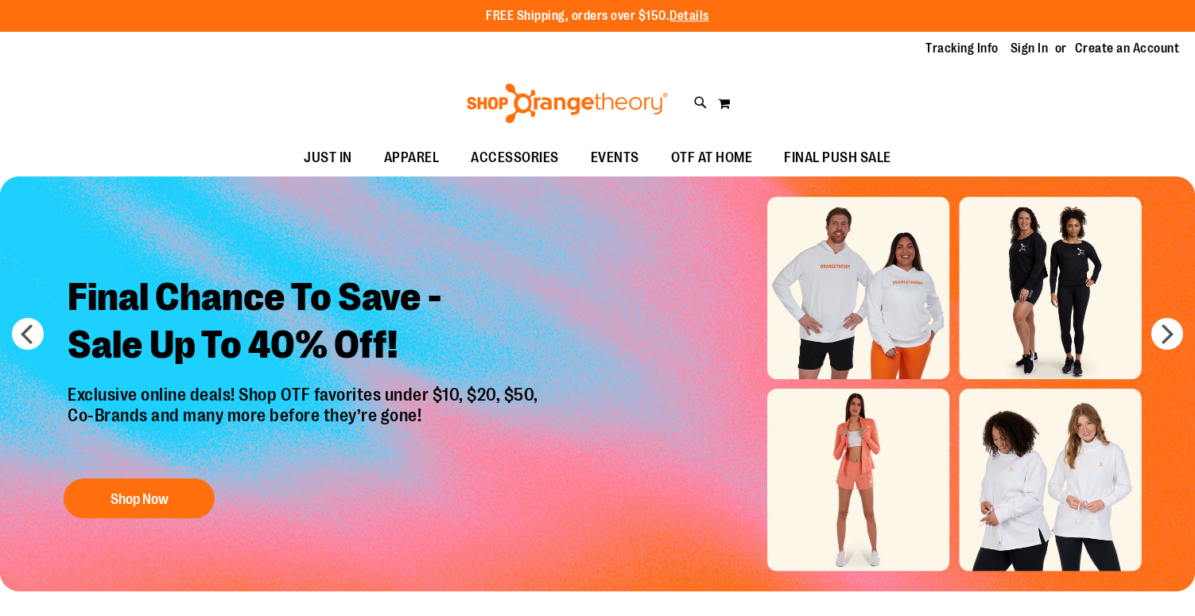 The image size is (1195, 616). Describe the element at coordinates (567, 103) in the screenshot. I see `img: Shop Orangetheory` at that location.